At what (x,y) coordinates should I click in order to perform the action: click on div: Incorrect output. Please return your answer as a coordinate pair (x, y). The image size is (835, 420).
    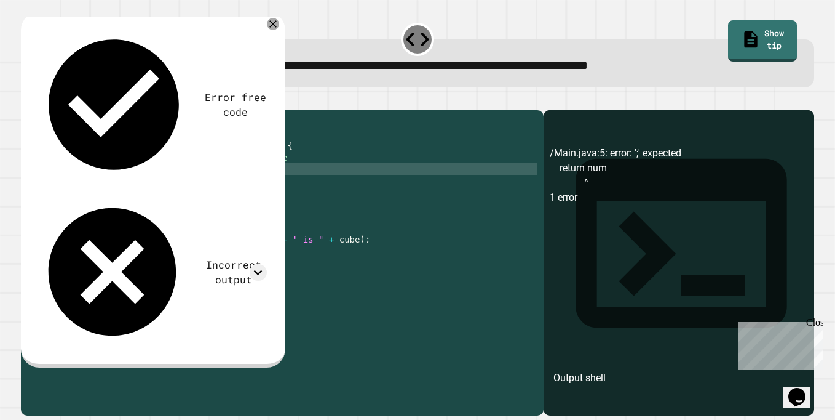
    Looking at the image, I should click on (234, 272).